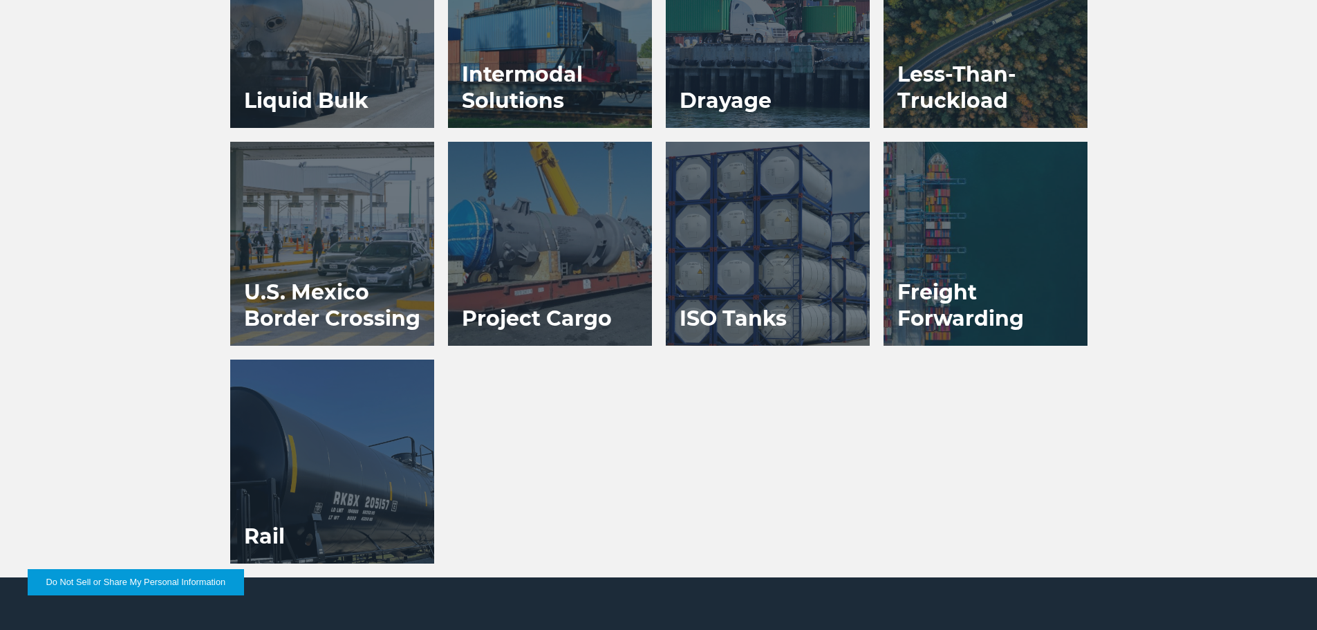 This screenshot has width=1317, height=630. Describe the element at coordinates (135, 582) in the screenshot. I see `button: Do Not Sell or Share My Personal Information` at that location.